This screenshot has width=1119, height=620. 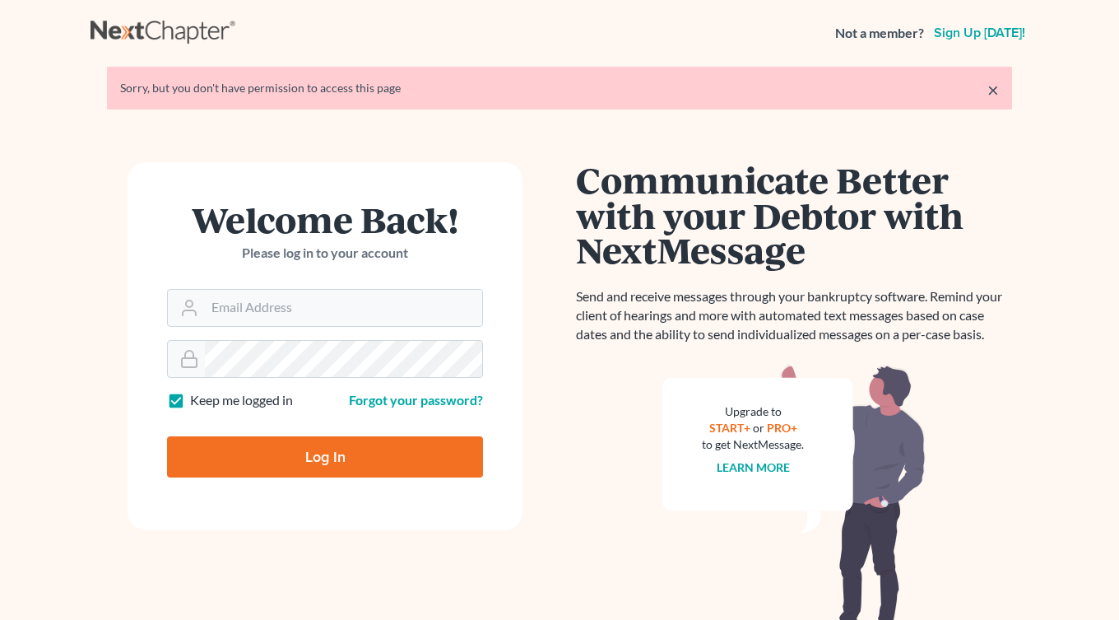 What do you see at coordinates (753, 467) in the screenshot?
I see `a: Learn more` at bounding box center [753, 467].